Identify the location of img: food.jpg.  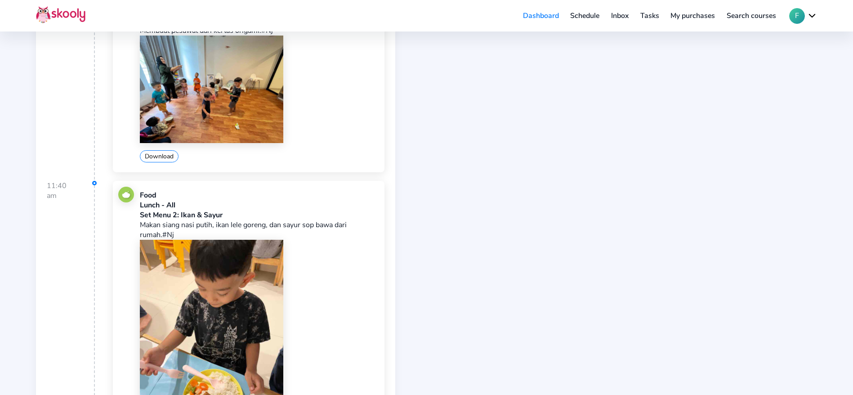
(126, 194).